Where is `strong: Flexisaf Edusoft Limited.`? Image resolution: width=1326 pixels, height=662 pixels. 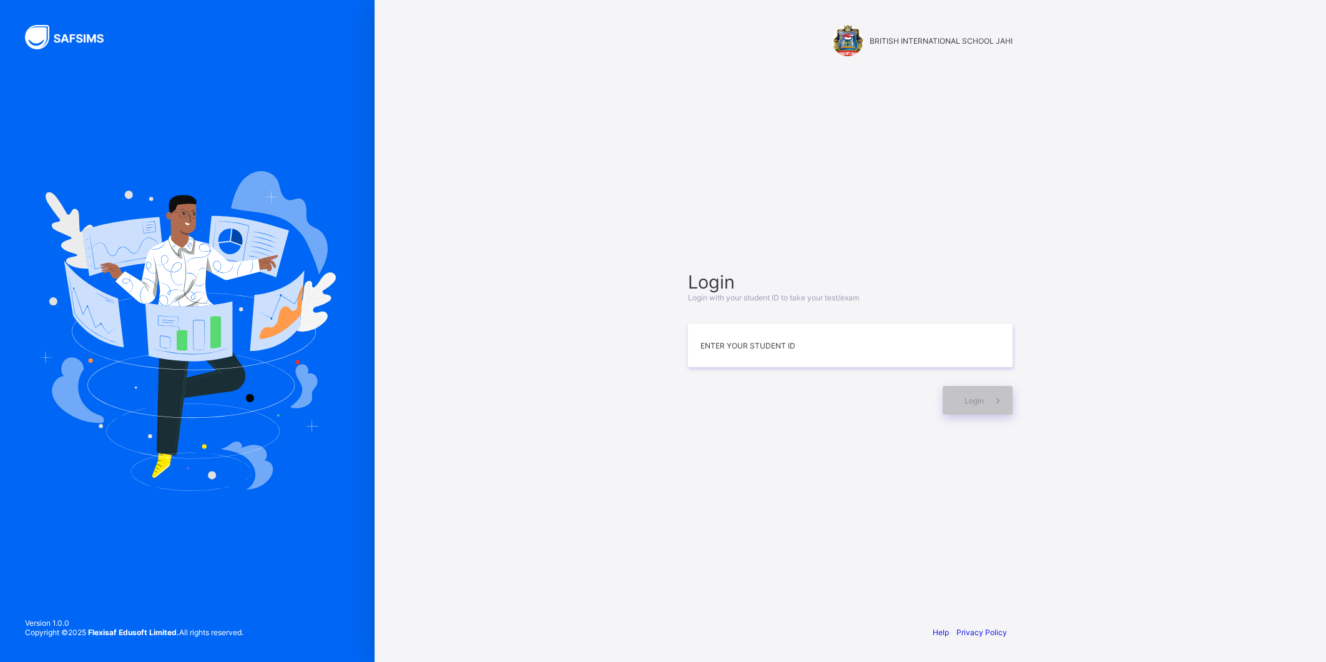 strong: Flexisaf Edusoft Limited. is located at coordinates (134, 632).